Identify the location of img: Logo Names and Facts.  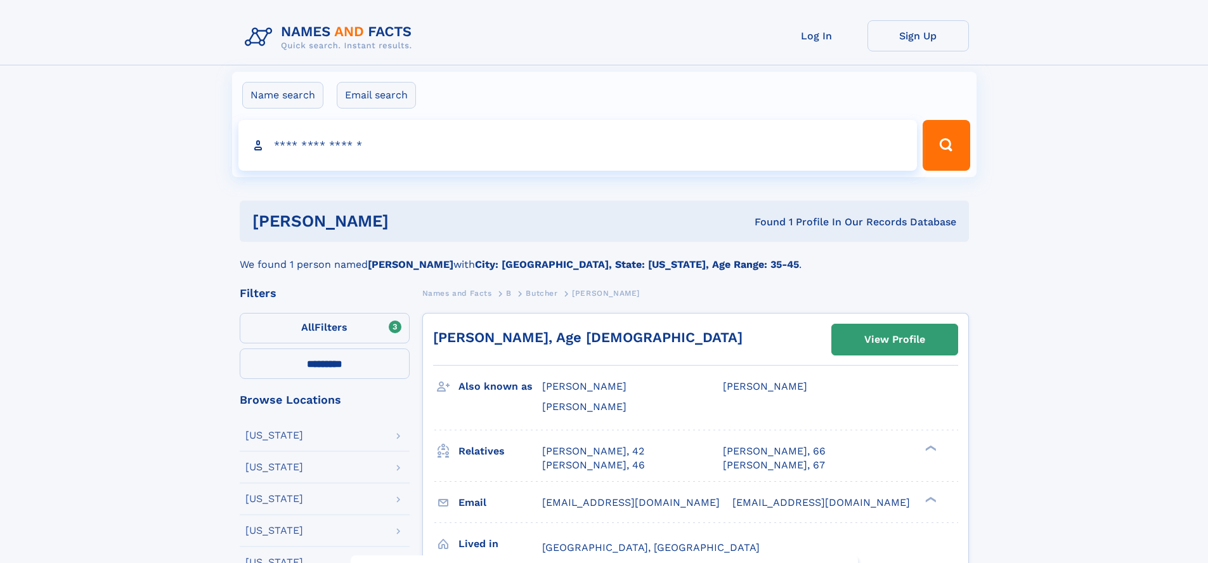
(331, 37).